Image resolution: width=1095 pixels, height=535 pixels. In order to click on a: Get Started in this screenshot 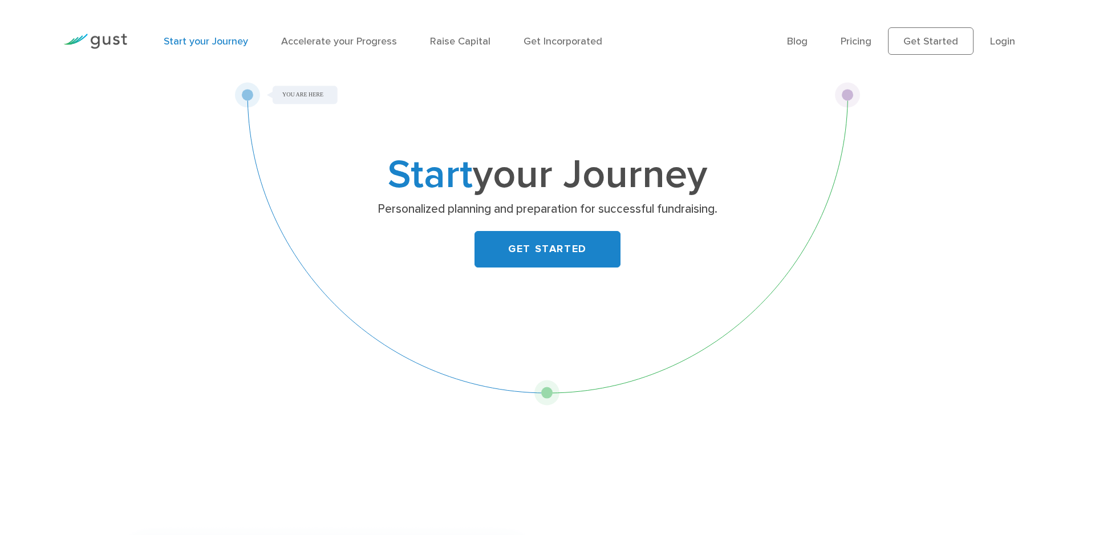, I will do `click(931, 41)`.